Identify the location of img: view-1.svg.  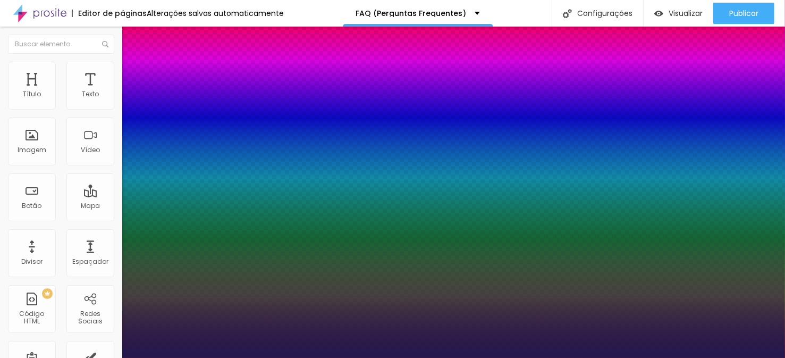
(659, 13).